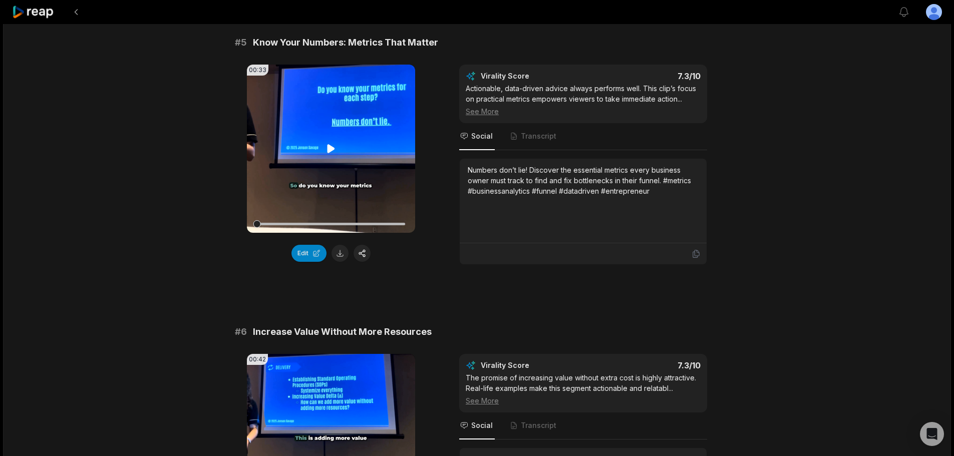 The width and height of the screenshot is (954, 456). I want to click on video: Your browser does not support mp4 format., so click(331, 149).